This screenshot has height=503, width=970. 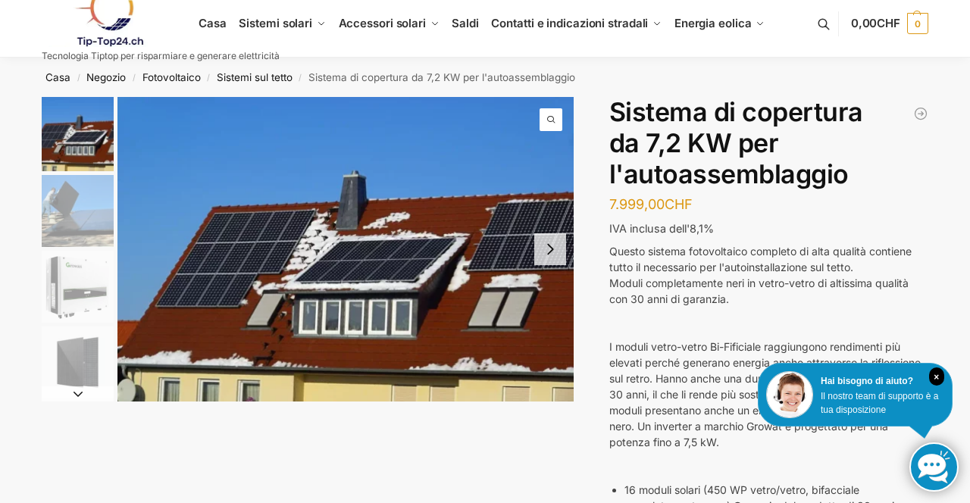 I want to click on font: Hai bisogno di aiuto?, so click(x=867, y=381).